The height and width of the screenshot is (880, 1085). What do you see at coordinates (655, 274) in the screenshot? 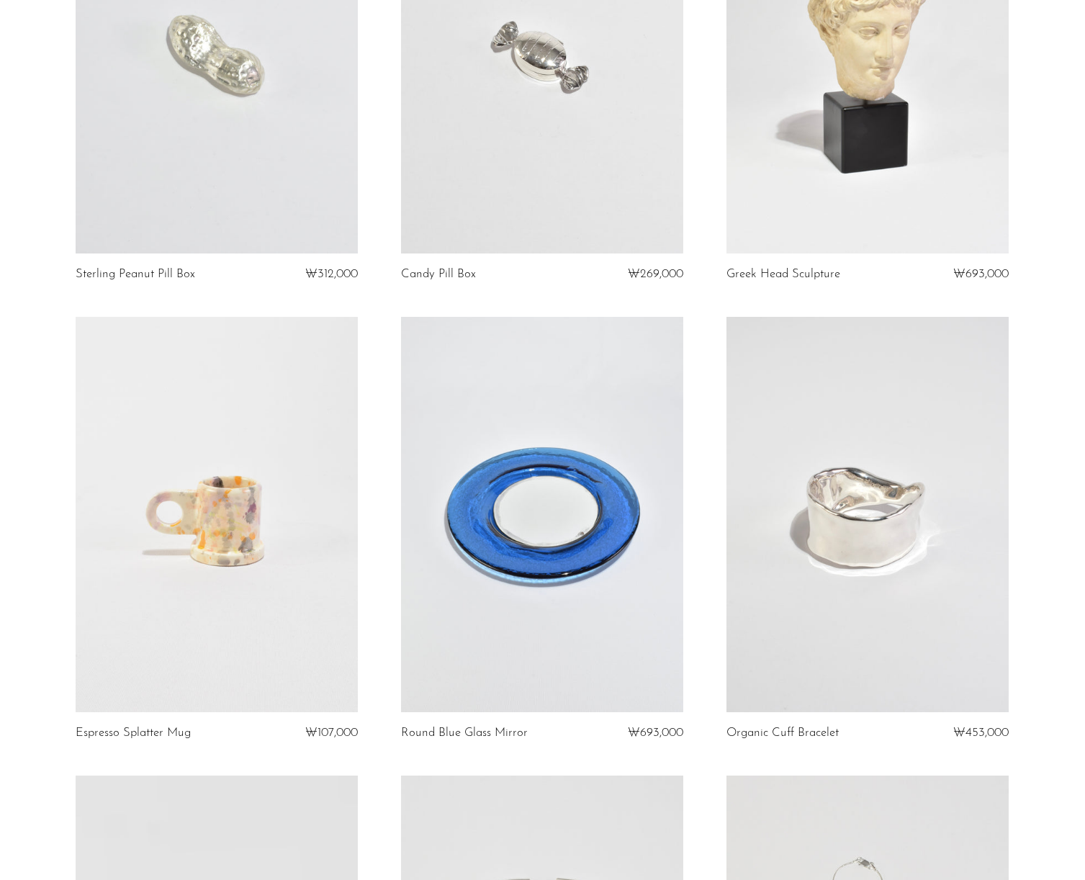
I see `span: ₩269,000` at bounding box center [655, 274].